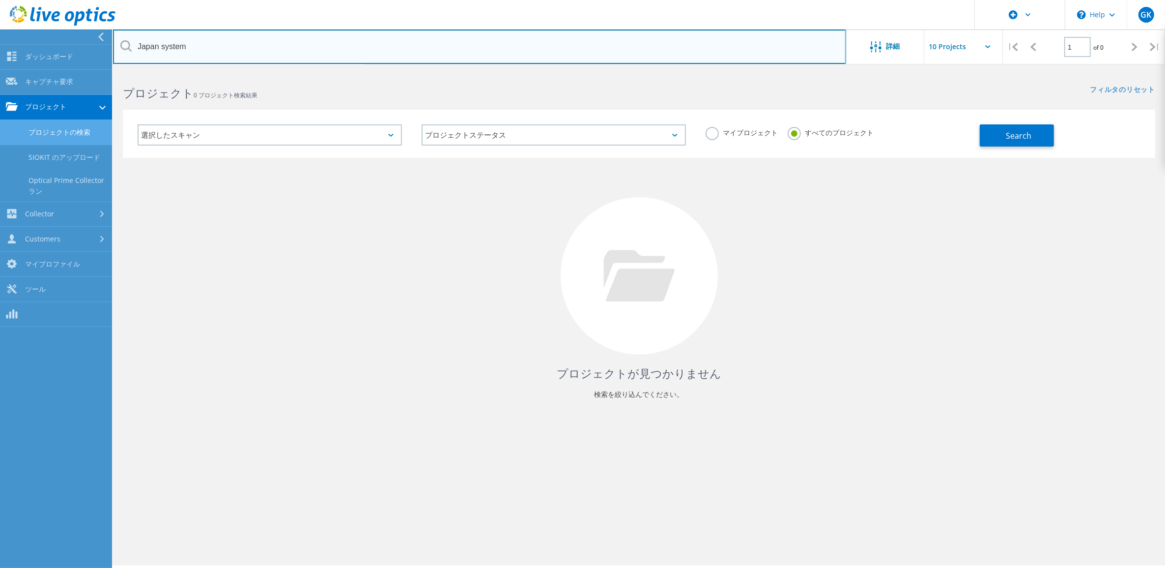  Describe the element at coordinates (480, 47) in the screenshot. I see `input: プロジェクトを名前、所有者、ID、会社などで検索` at that location.